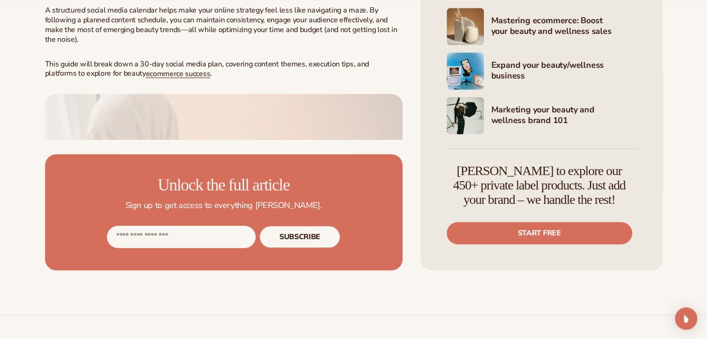  Describe the element at coordinates (465, 116) in the screenshot. I see `img: Shopify Image 8` at that location.